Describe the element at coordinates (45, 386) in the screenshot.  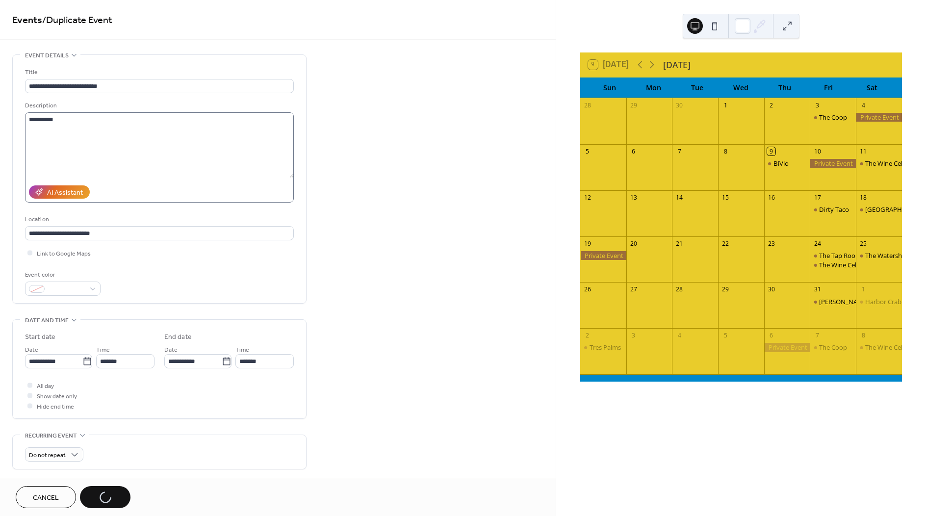
I see `span: All day` at that location.